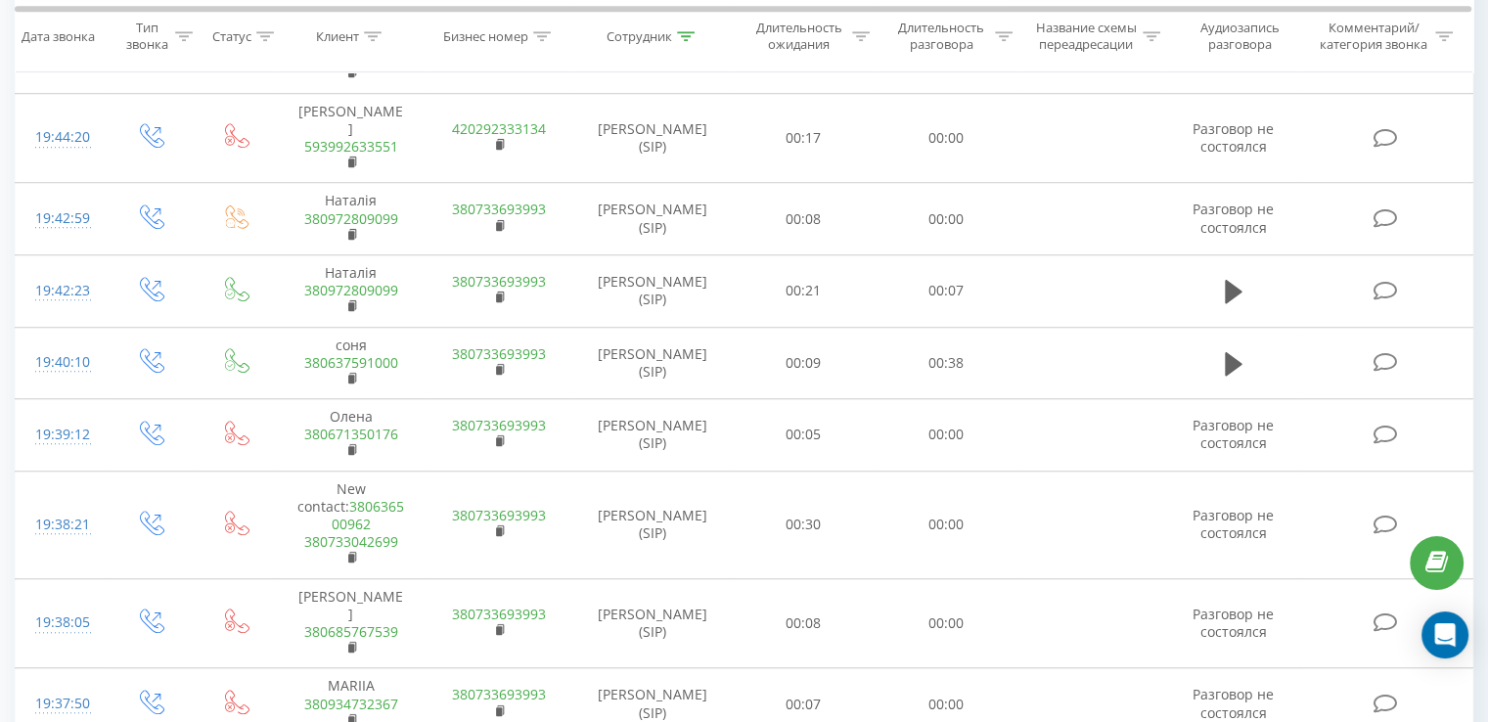  Describe the element at coordinates (1373, 37) in the screenshot. I see `div: Комментарий/категория звонка` at that location.